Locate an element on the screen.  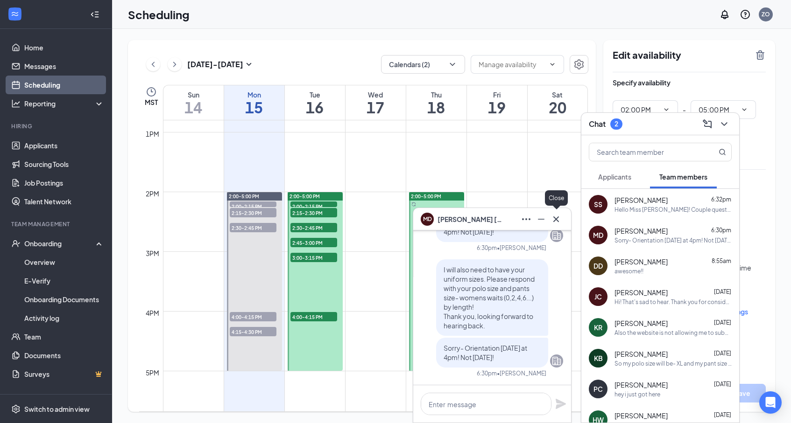
svg: Company is located at coordinates (556, 236).